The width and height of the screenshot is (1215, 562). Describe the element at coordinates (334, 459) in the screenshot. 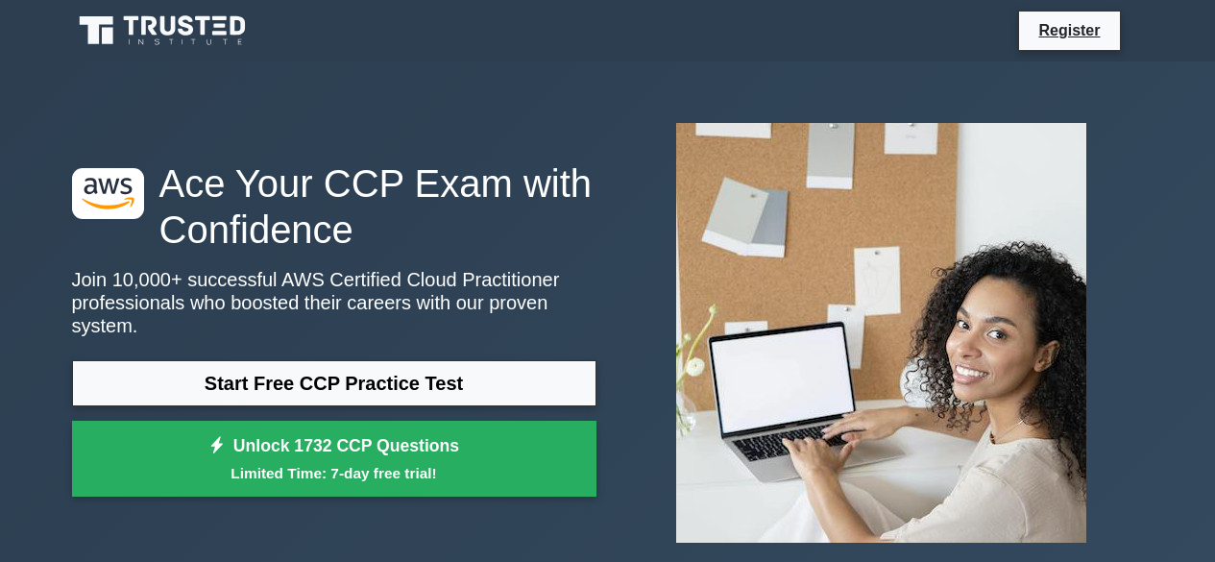

I see `a: Unlock 1732 CCP QuestionsLimited Time: 7-day free trial!` at that location.